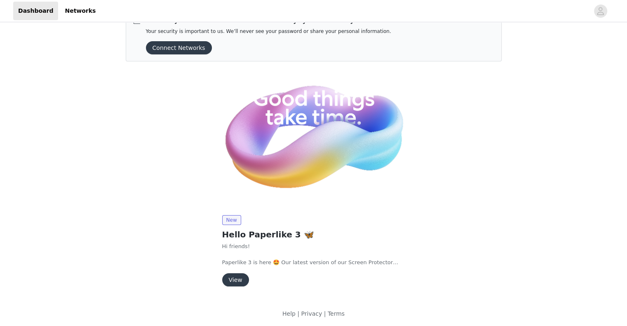 The image size is (627, 326). Describe the element at coordinates (311, 314) in the screenshot. I see `a: Privacy` at that location.